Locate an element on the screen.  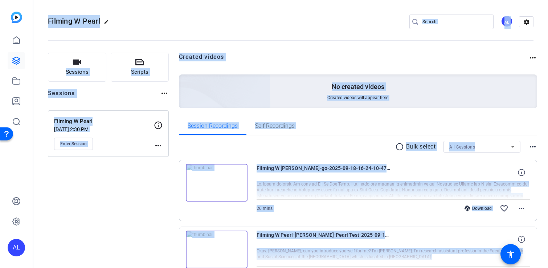
button: Sessions is located at coordinates (77, 67).